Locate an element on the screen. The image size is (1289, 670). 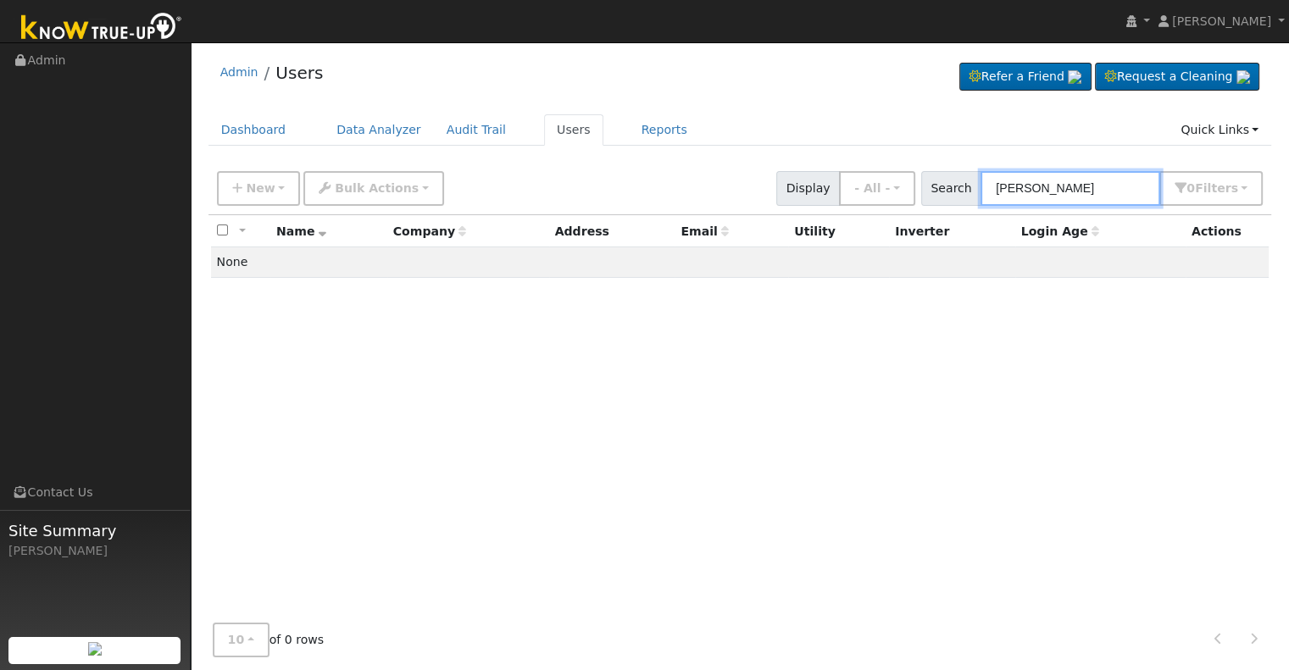
div: Address is located at coordinates (612, 231).